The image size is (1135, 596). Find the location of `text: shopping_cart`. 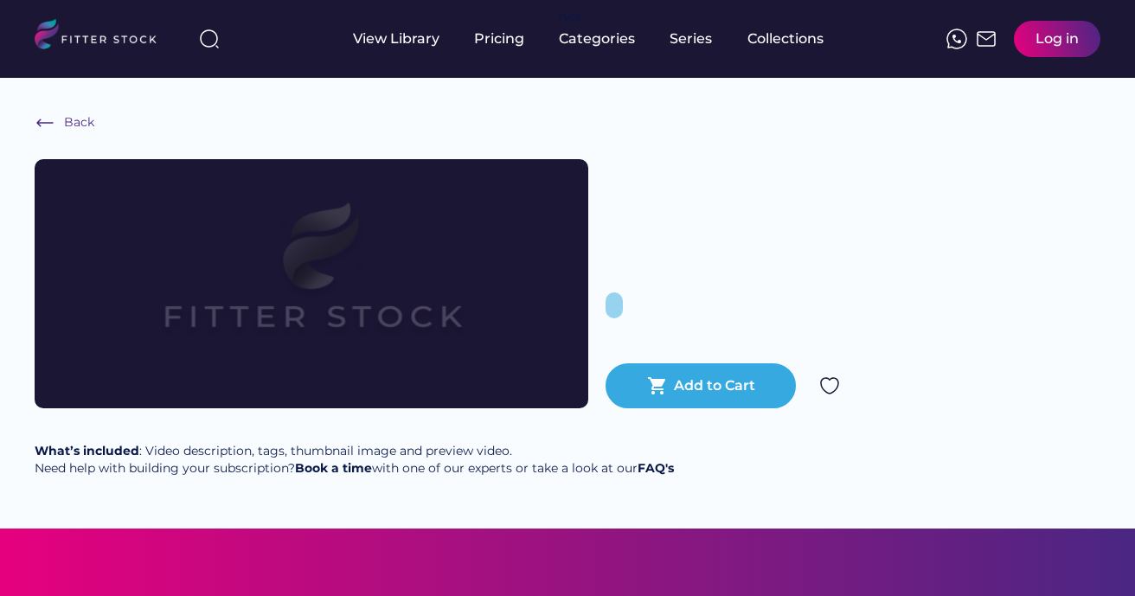

text: shopping_cart is located at coordinates (657, 386).